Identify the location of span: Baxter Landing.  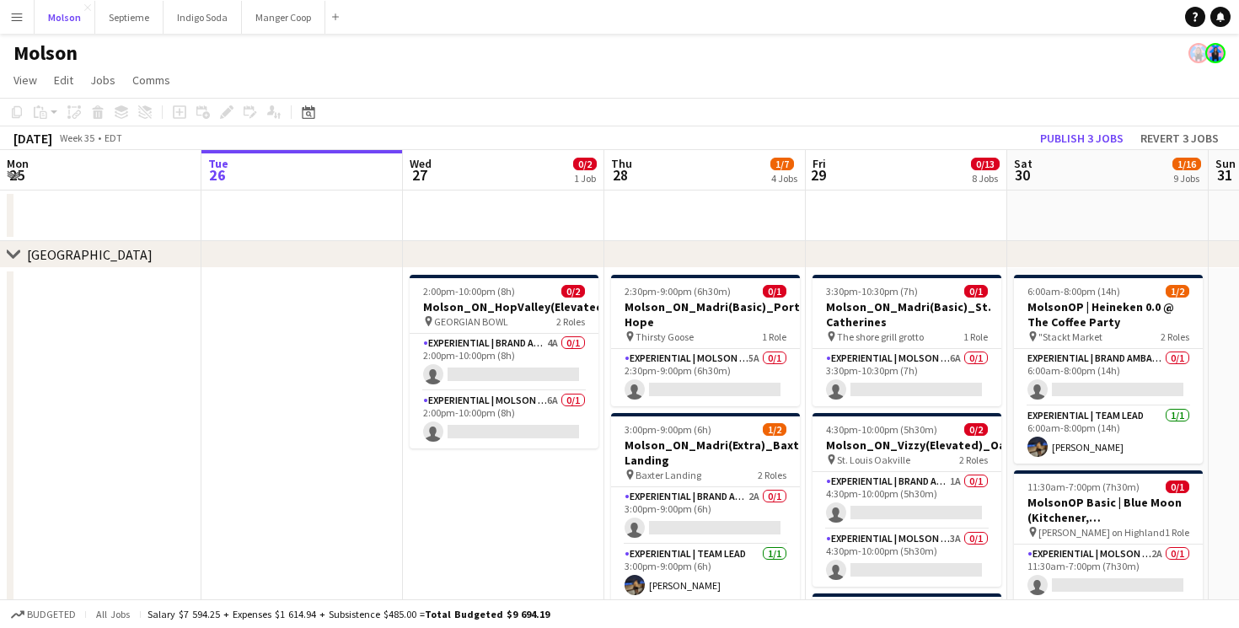
(668, 475).